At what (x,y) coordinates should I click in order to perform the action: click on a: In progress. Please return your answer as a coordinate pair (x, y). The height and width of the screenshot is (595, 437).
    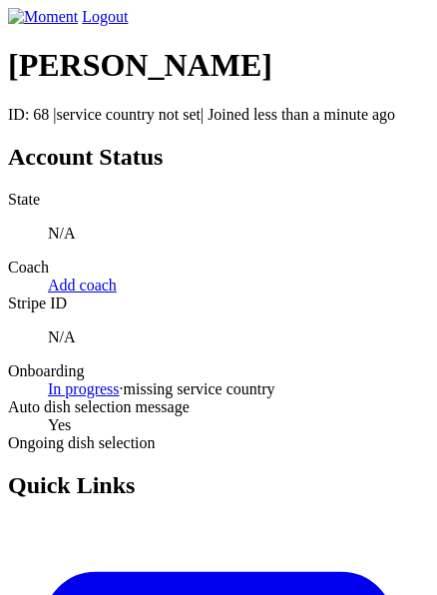
    Looking at the image, I should click on (84, 388).